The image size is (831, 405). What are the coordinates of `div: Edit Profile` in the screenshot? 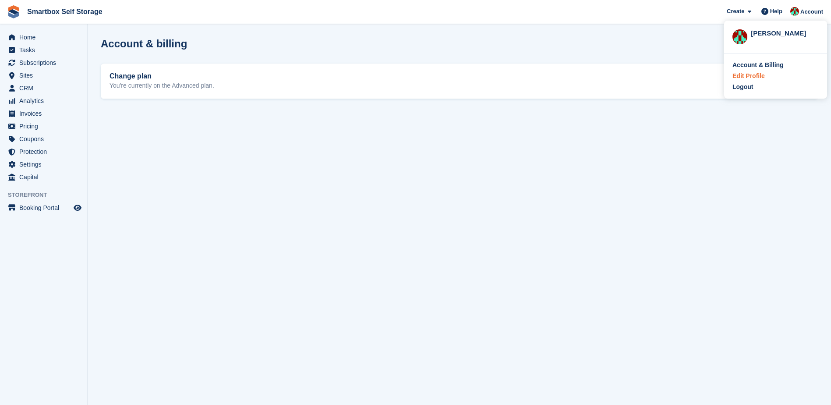 It's located at (749, 76).